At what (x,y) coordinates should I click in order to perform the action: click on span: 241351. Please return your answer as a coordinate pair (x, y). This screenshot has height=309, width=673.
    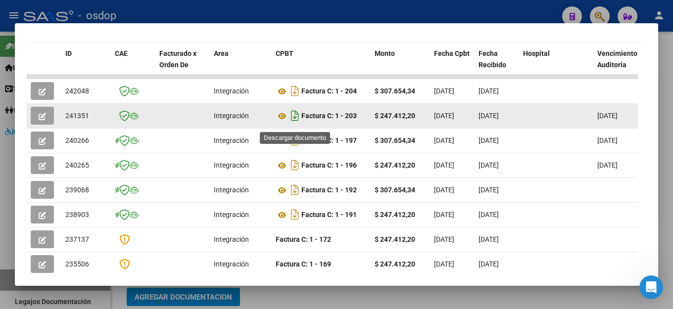
    Looking at the image, I should click on (77, 116).